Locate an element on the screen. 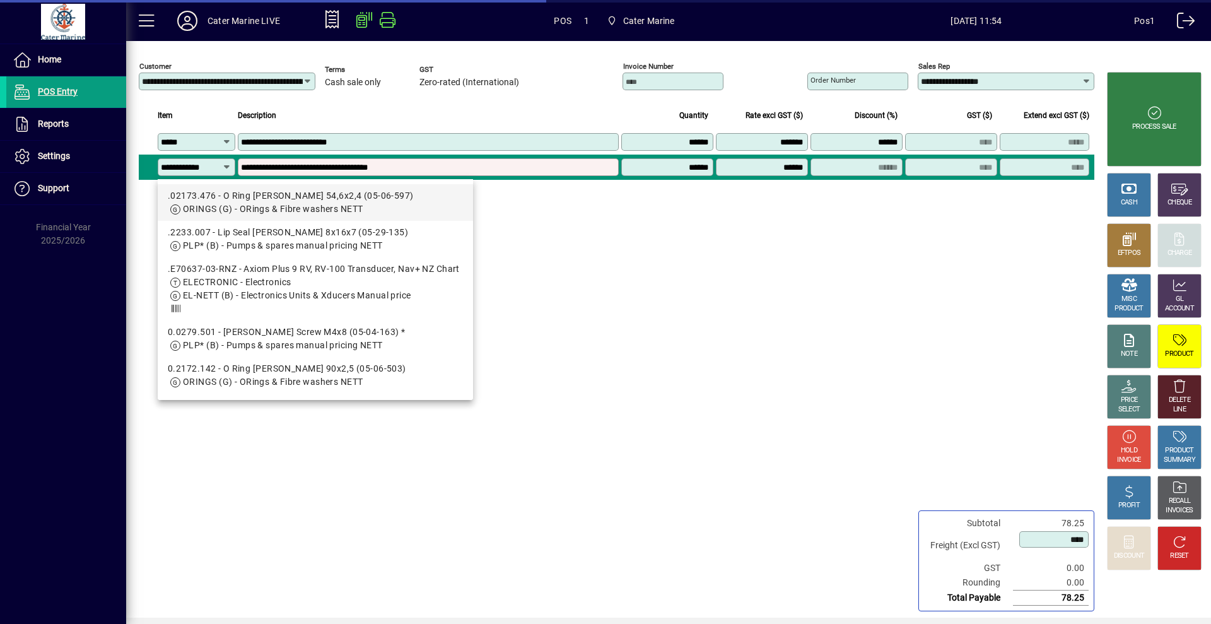  a: Home is located at coordinates (66, 60).